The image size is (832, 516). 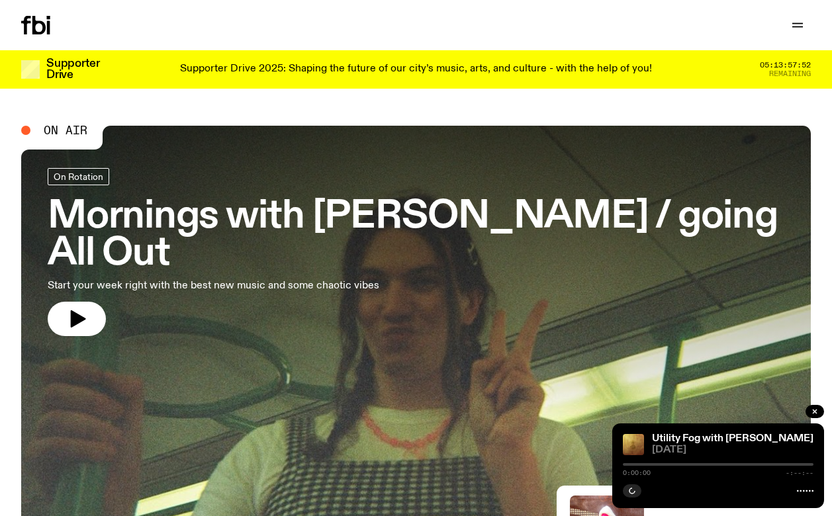 What do you see at coordinates (78, 176) in the screenshot?
I see `span: On Rotation` at bounding box center [78, 176].